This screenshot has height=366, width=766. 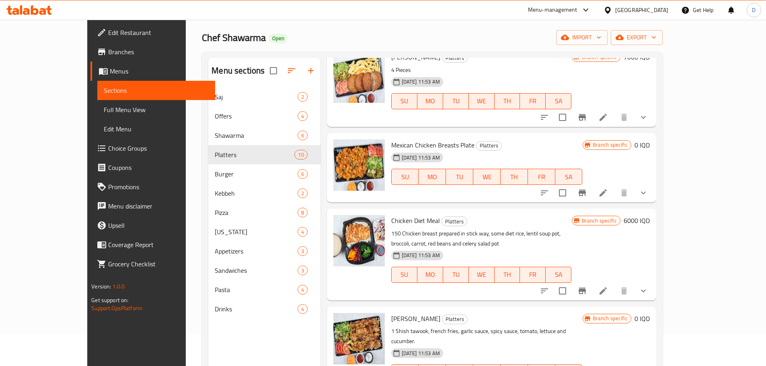 What do you see at coordinates (610, 318) in the screenshot?
I see `span: Branch specific` at bounding box center [610, 318].